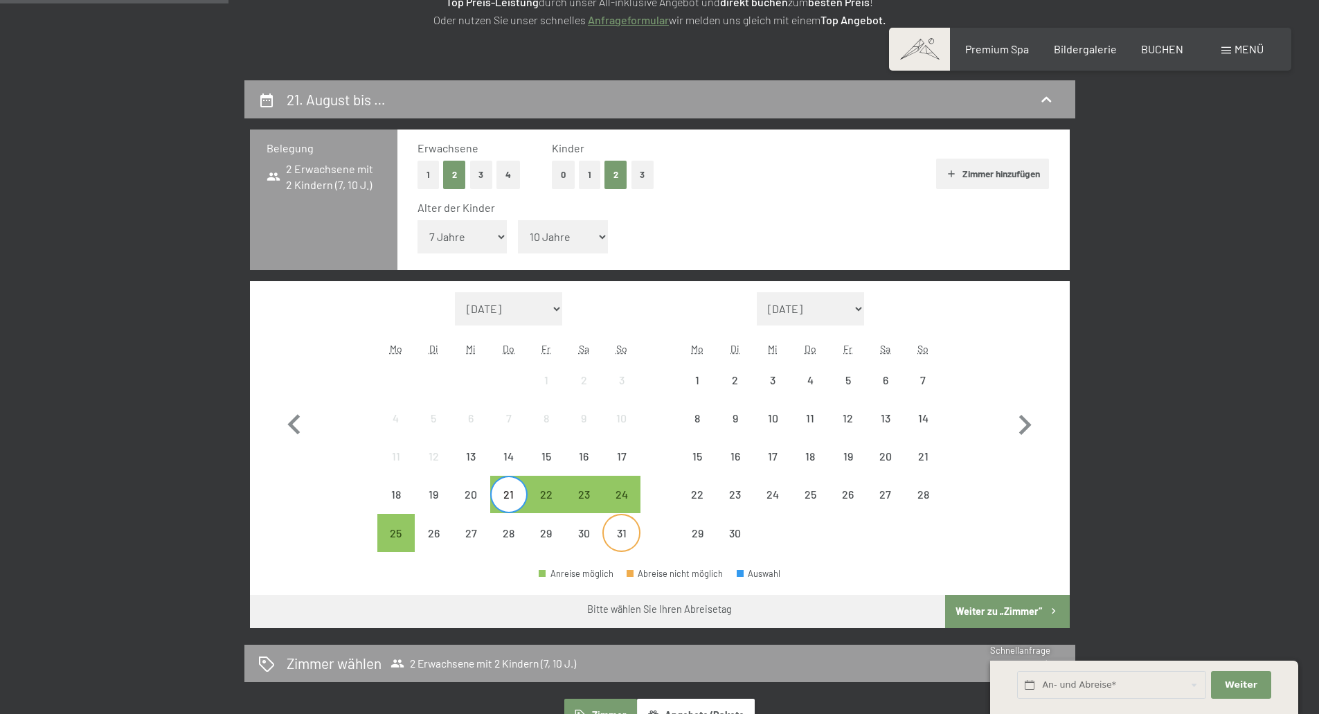  Describe the element at coordinates (509, 494) in the screenshot. I see `div: Thu Aug 21 2025` at that location.